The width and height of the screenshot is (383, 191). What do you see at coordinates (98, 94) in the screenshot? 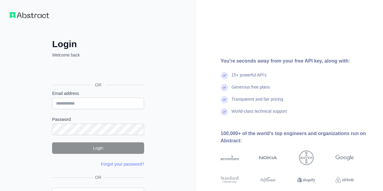
I see `label: Email address` at bounding box center [98, 94].